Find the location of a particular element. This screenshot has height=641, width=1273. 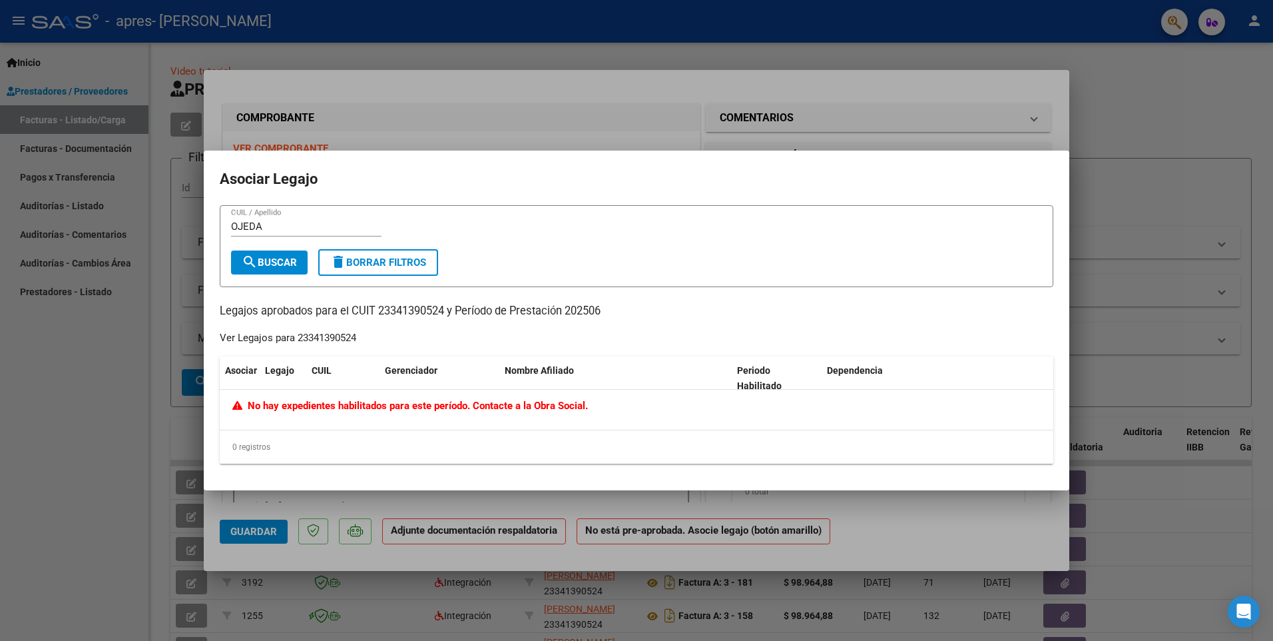

div: Ver Legajos para 23341390524 is located at coordinates (288, 338).